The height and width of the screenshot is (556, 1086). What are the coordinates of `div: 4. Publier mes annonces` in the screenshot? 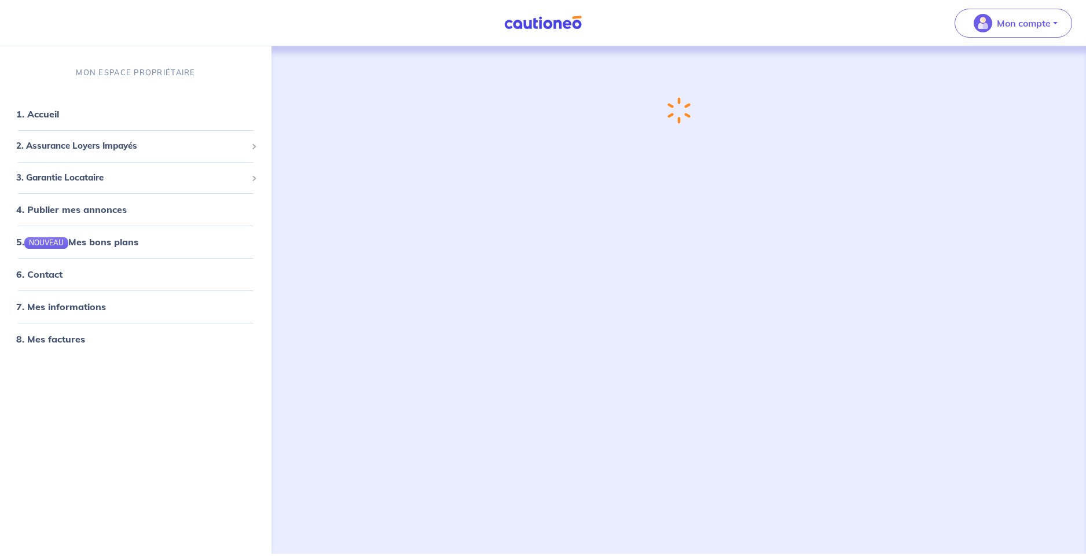 It's located at (135, 209).